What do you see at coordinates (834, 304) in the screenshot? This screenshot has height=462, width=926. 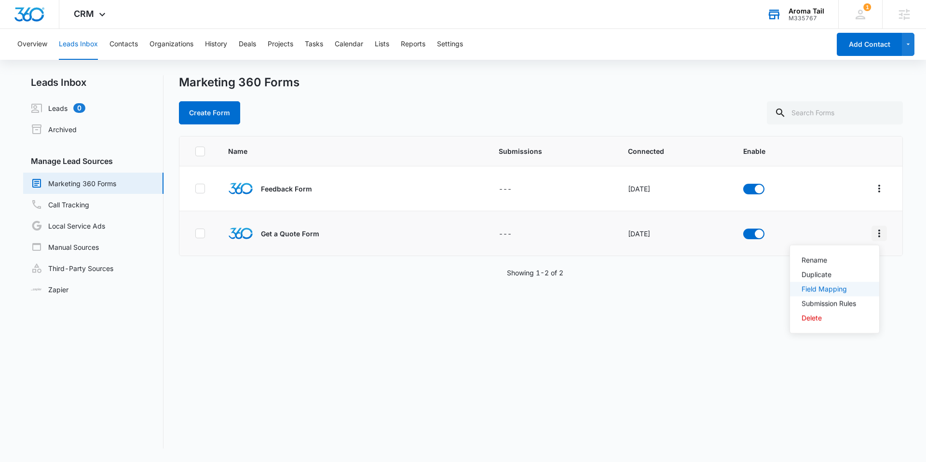 I see `button: Submission Rules` at bounding box center [834, 304].